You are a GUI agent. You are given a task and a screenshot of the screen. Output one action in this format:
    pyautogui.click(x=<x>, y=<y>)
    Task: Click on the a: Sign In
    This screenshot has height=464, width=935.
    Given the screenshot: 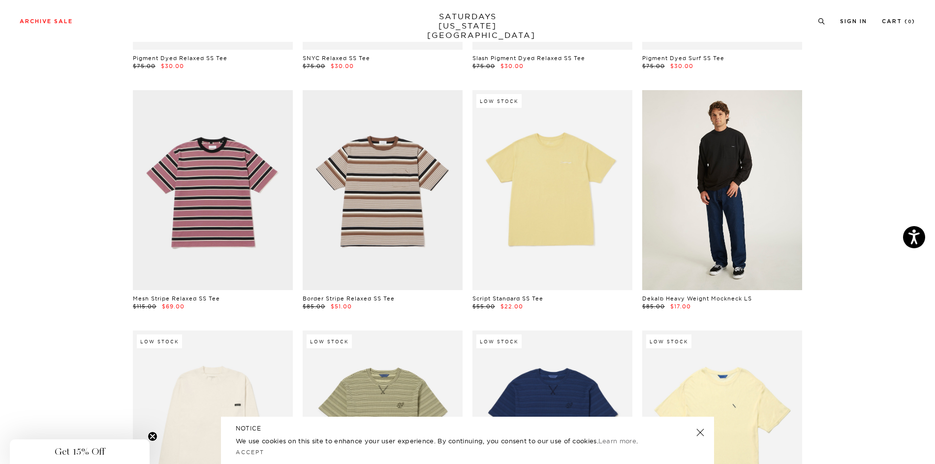 What is the action you would take?
    pyautogui.click(x=854, y=21)
    